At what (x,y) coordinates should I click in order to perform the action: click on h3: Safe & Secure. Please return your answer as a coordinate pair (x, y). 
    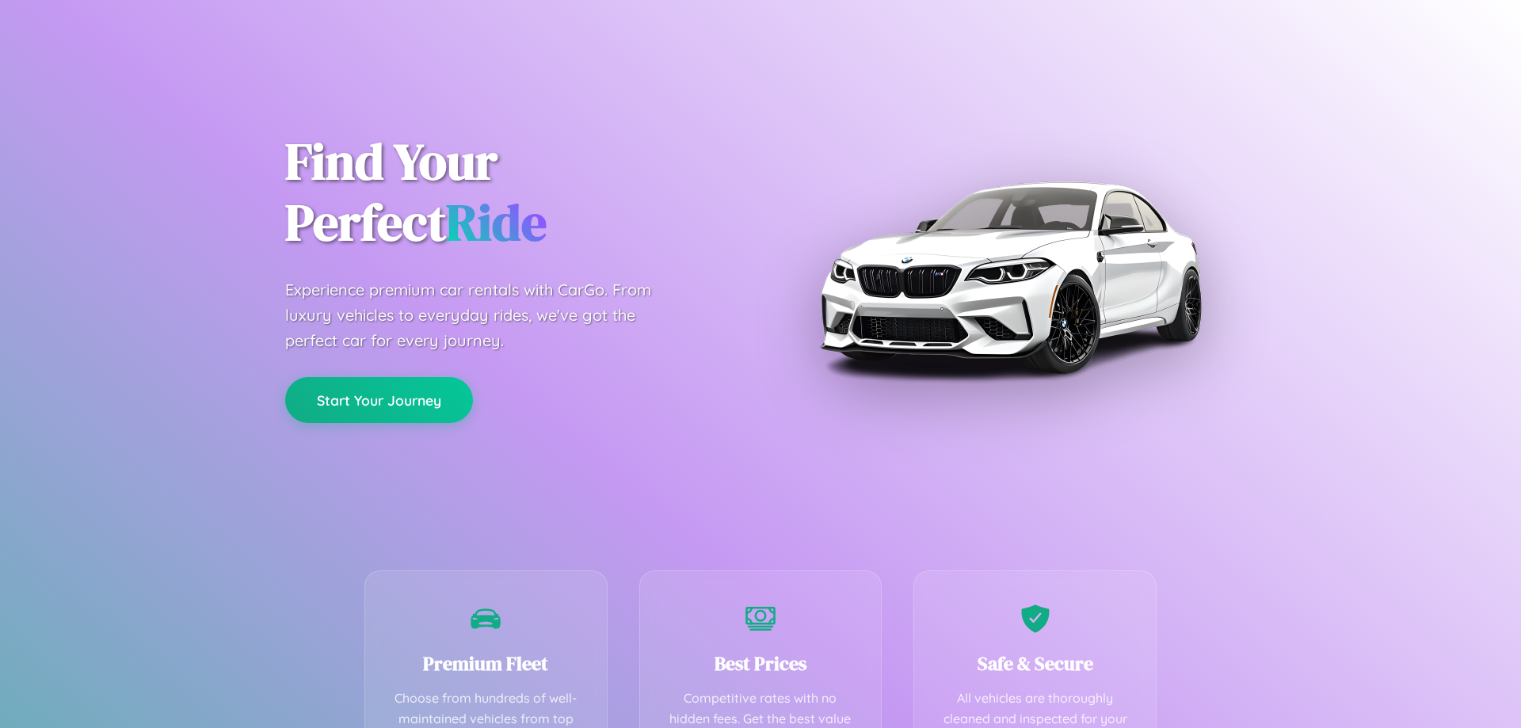
    Looking at the image, I should click on (1035, 663).